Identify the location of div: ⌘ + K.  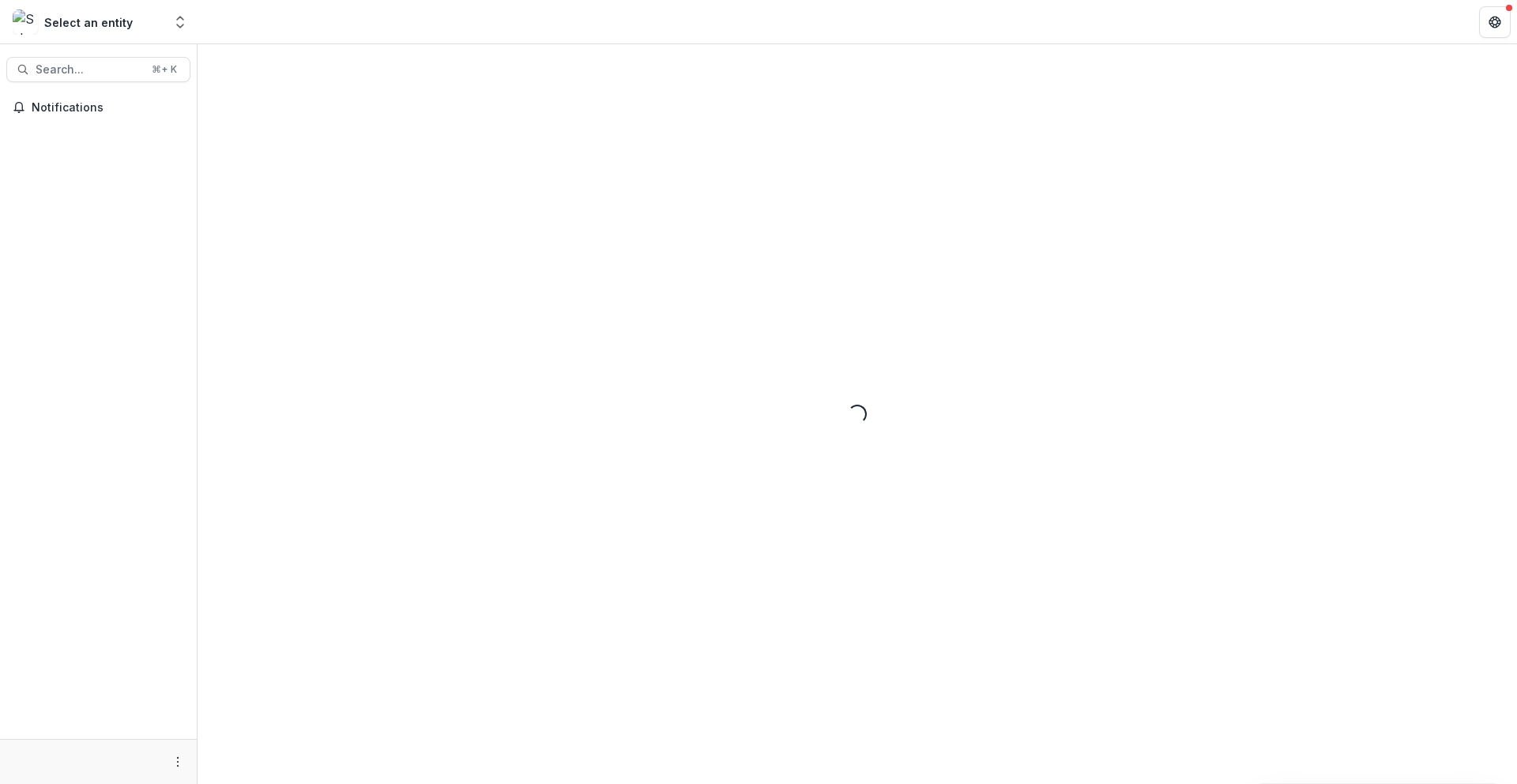
(165, 69).